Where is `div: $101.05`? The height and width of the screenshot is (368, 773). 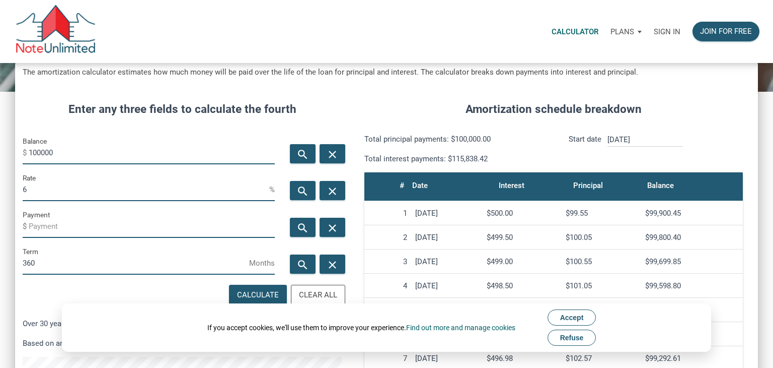 div: $101.05 is located at coordinates (602, 285).